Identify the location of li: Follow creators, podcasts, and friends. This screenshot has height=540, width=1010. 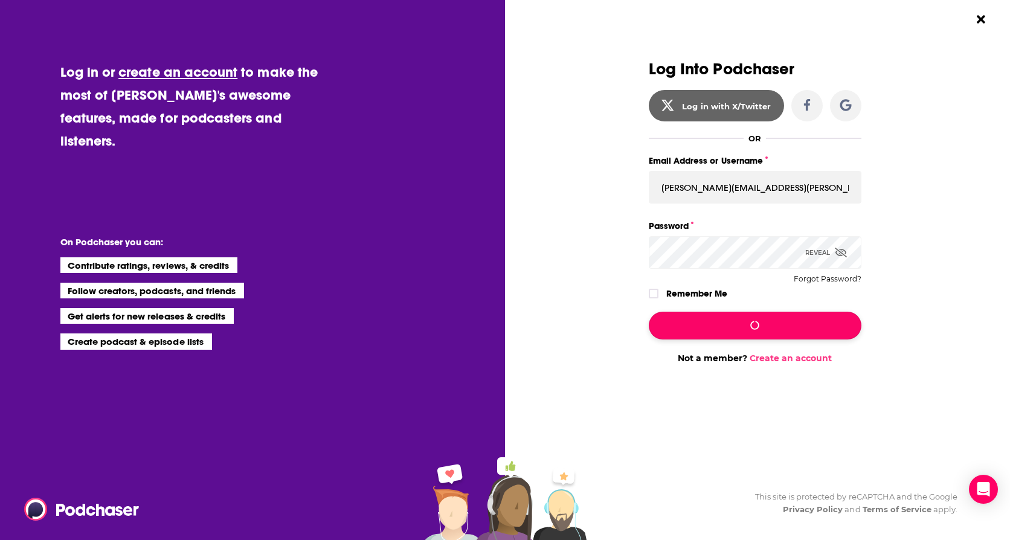
(152, 291).